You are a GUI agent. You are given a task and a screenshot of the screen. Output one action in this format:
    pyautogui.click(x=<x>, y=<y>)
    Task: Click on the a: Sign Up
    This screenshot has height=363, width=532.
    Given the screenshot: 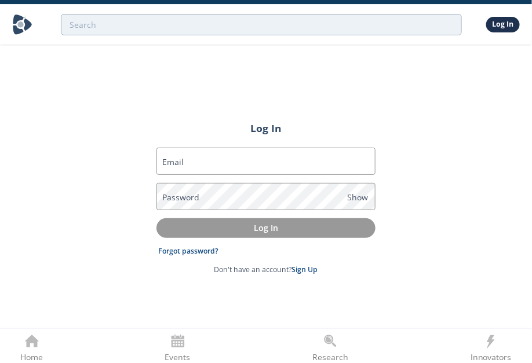 What is the action you would take?
    pyautogui.click(x=305, y=269)
    